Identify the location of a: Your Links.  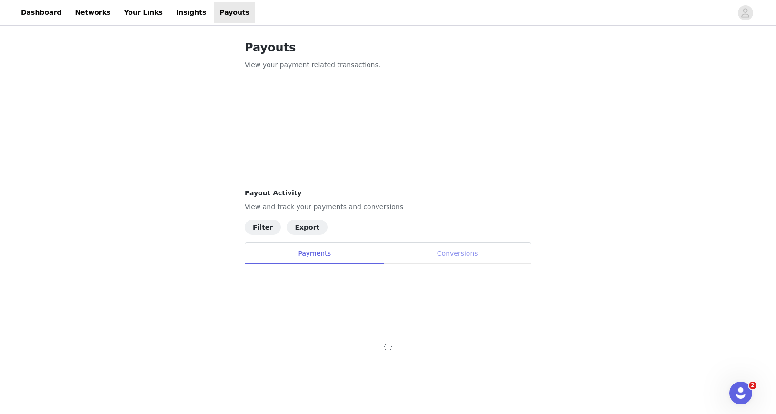
(143, 12).